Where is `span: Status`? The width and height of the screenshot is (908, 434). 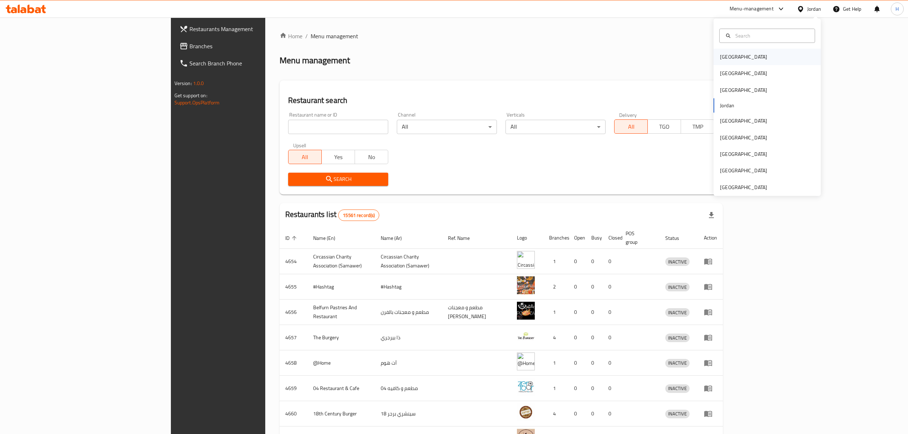 span: Status is located at coordinates (676, 238).